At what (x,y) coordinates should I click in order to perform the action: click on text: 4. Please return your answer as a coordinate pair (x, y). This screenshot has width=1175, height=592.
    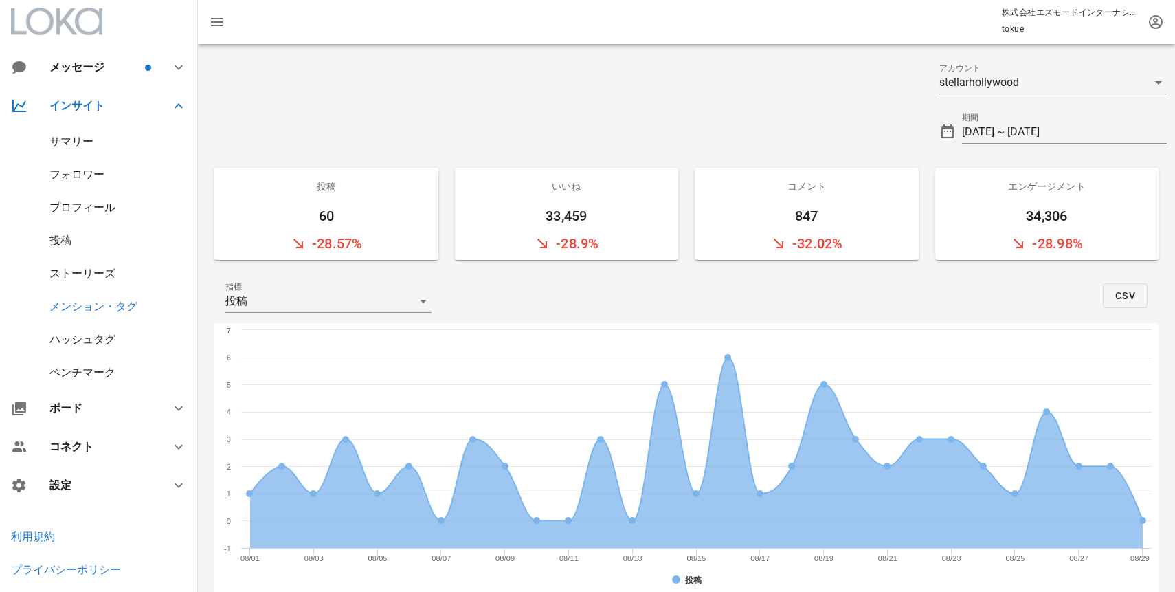
    Looking at the image, I should click on (229, 412).